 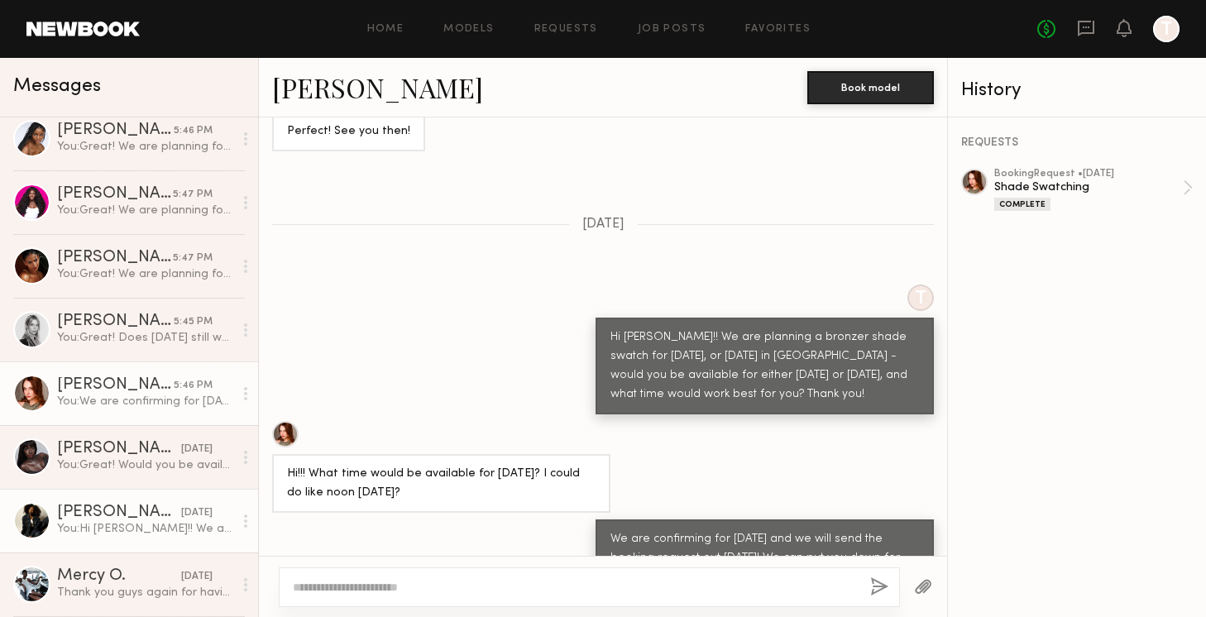 What do you see at coordinates (566, 29) in the screenshot?
I see `a: Requests` at bounding box center [566, 29].